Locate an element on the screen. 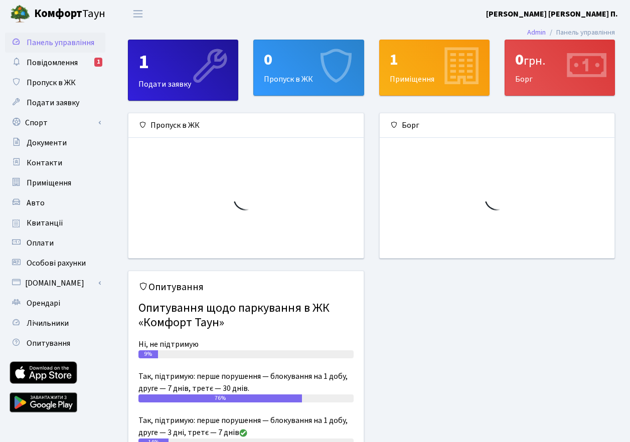 The width and height of the screenshot is (630, 442). span: Особові рахунки is located at coordinates (56, 263).